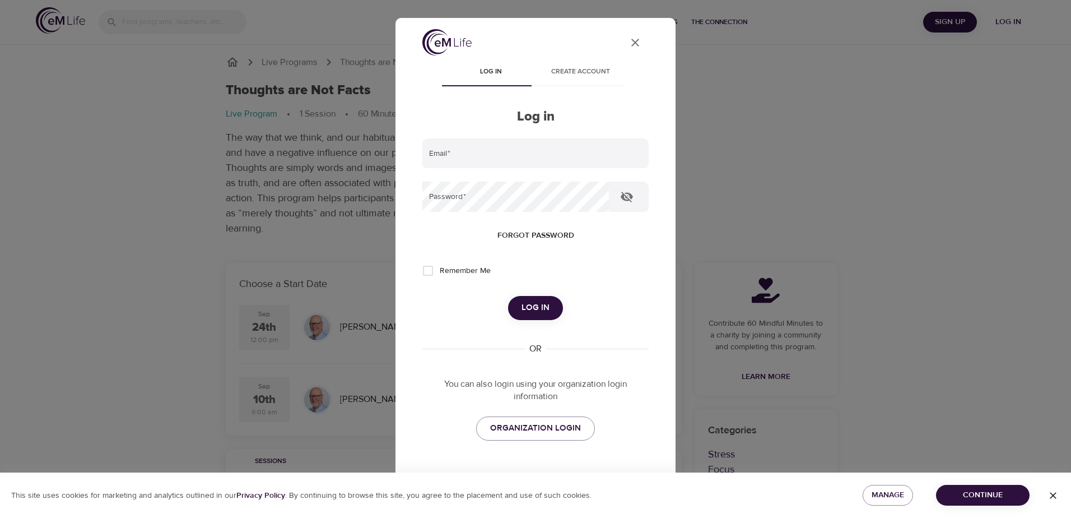  What do you see at coordinates (536, 308) in the screenshot?
I see `button: Log in` at bounding box center [536, 308].